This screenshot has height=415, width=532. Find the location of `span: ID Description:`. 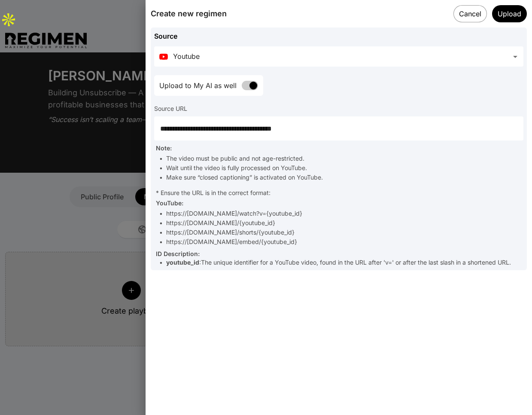

span: ID Description: is located at coordinates (178, 253).